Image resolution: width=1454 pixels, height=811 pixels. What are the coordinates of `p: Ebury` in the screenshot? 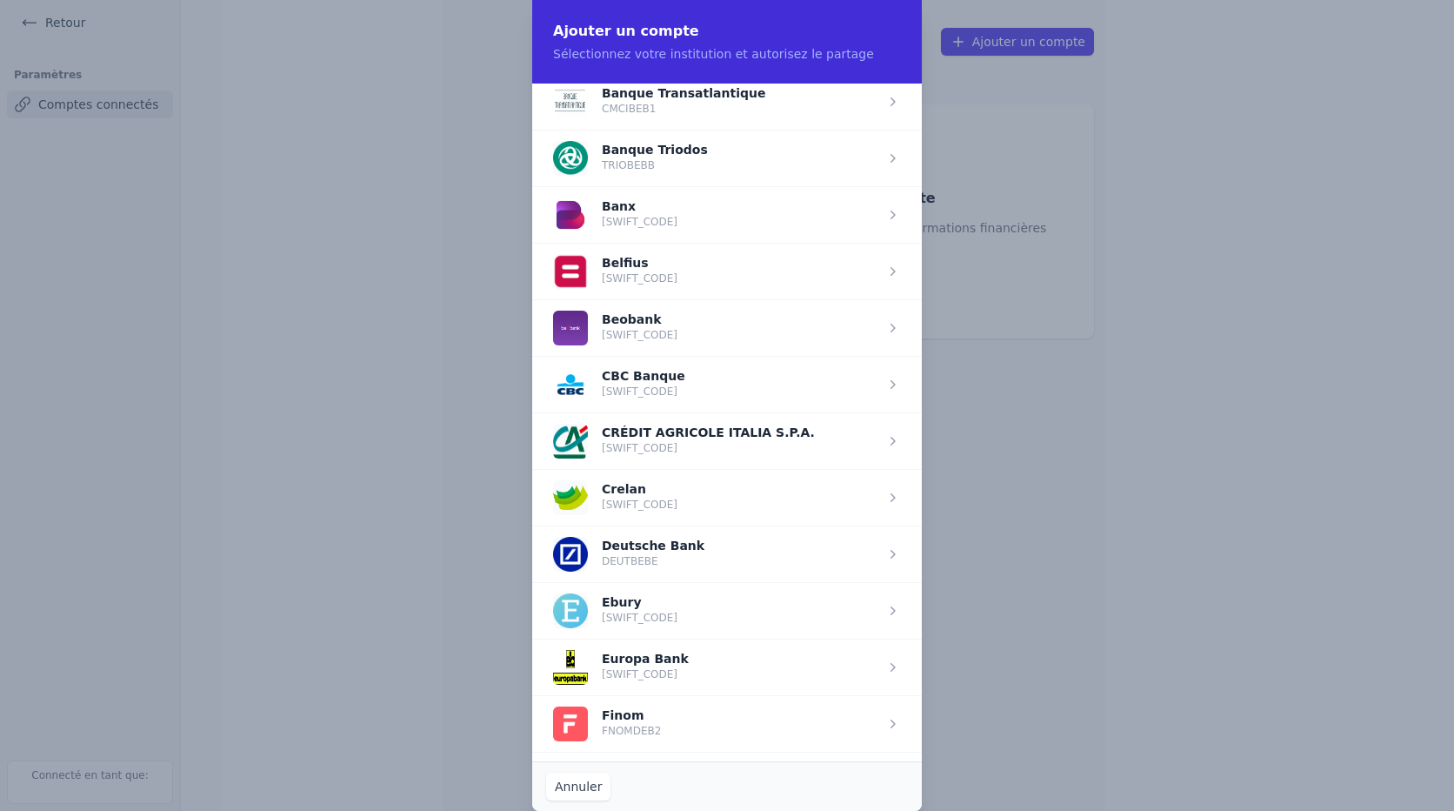 It's located at (639, 602).